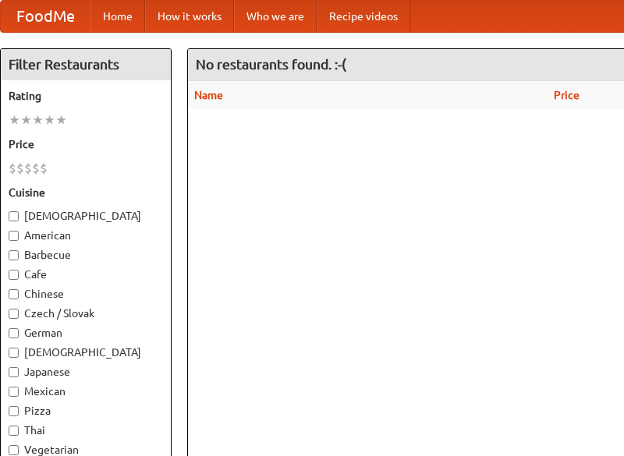 This screenshot has width=624, height=456. What do you see at coordinates (13, 372) in the screenshot?
I see `input: Japanese` at bounding box center [13, 372].